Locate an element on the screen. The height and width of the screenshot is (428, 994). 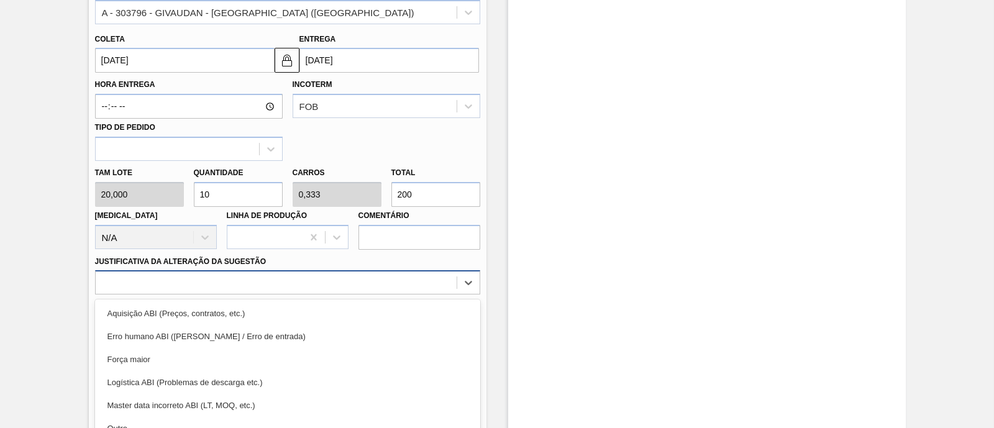
label: Quantidade is located at coordinates (219, 173).